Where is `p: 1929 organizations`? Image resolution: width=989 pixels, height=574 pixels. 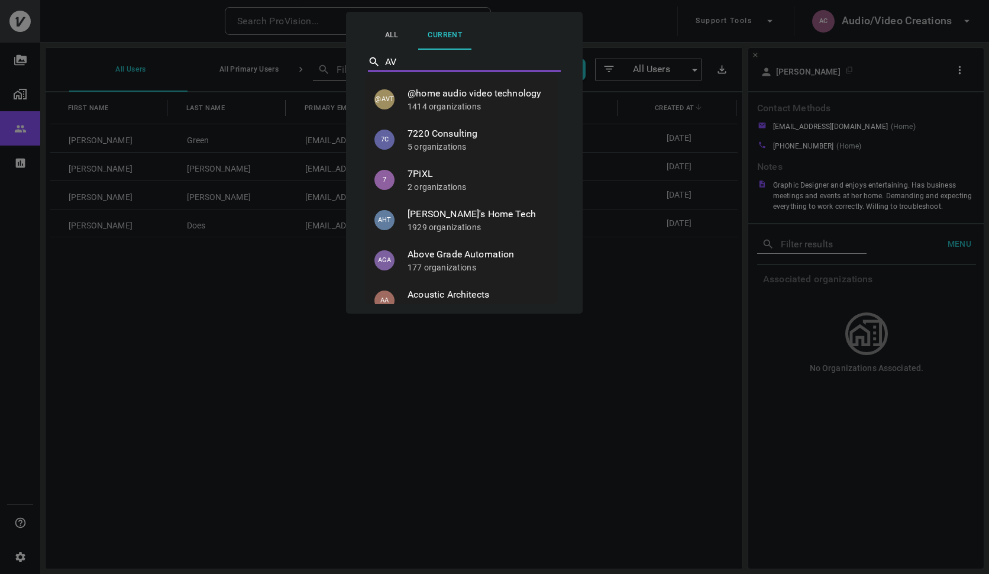
p: 1929 organizations is located at coordinates (478, 227).